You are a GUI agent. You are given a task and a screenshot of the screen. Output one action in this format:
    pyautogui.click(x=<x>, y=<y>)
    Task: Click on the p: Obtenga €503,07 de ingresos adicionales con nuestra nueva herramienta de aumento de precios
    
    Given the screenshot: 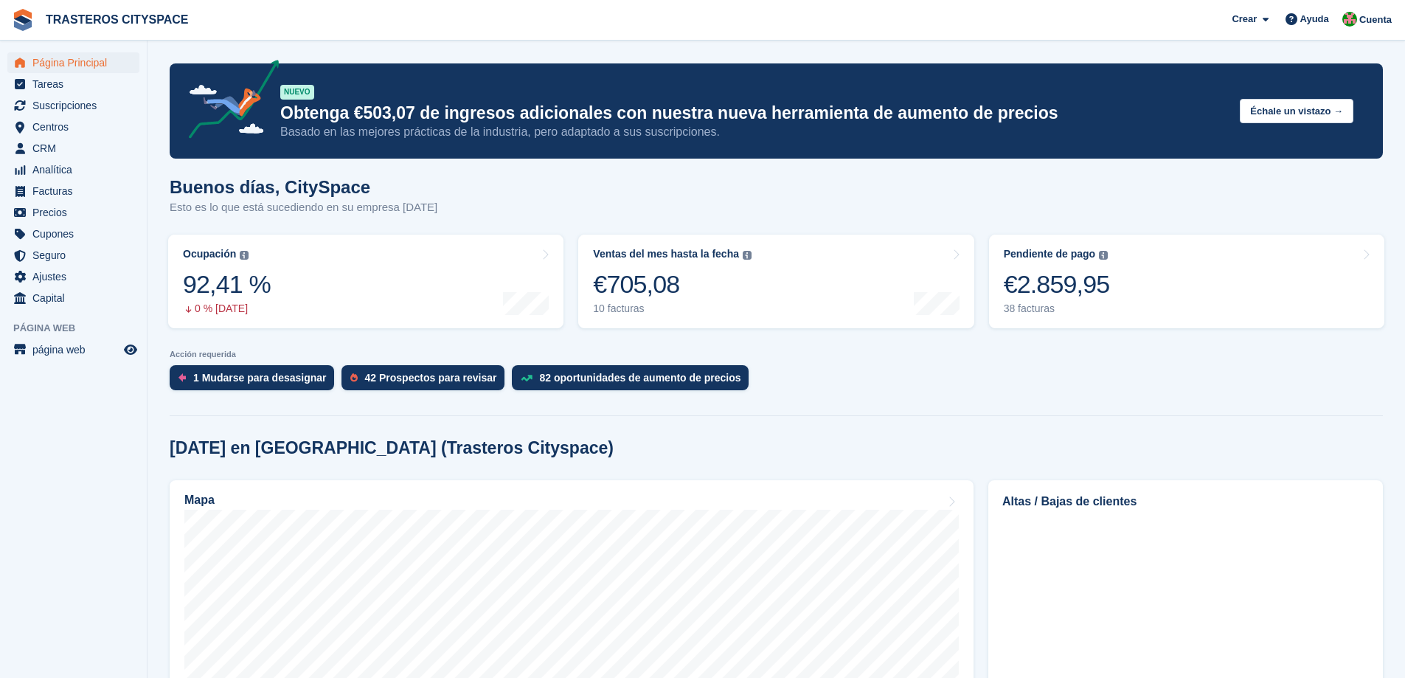 What is the action you would take?
    pyautogui.click(x=754, y=113)
    